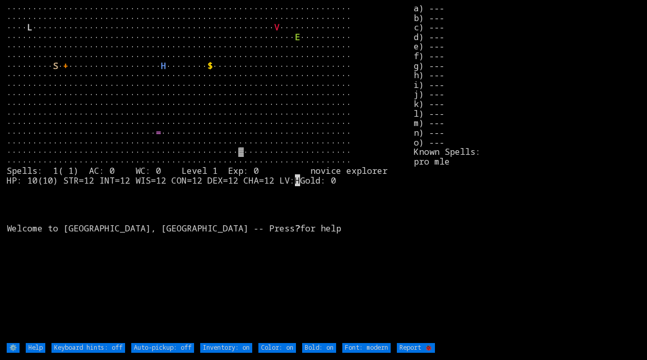 This screenshot has height=360, width=647. I want to click on font: S, so click(56, 65).